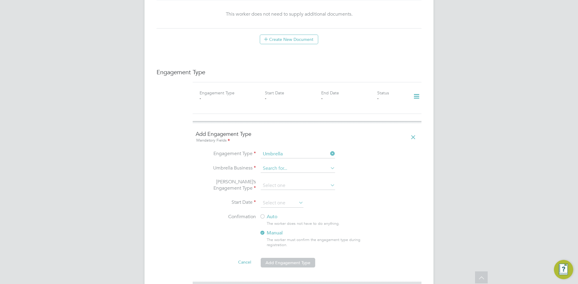 The width and height of the screenshot is (578, 284). Describe the element at coordinates (298, 169) in the screenshot. I see `input: Search for...` at that location.